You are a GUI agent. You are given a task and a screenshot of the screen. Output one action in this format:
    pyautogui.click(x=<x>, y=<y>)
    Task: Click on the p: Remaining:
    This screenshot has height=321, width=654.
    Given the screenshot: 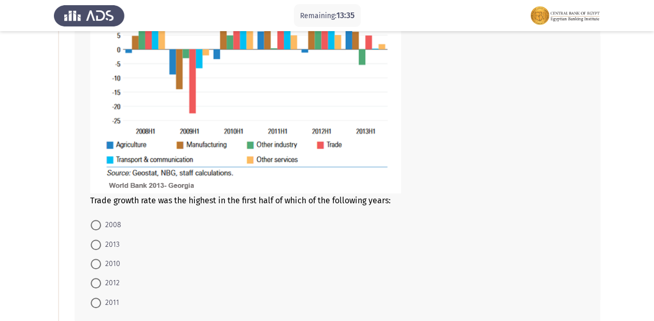 What is the action you would take?
    pyautogui.click(x=327, y=16)
    